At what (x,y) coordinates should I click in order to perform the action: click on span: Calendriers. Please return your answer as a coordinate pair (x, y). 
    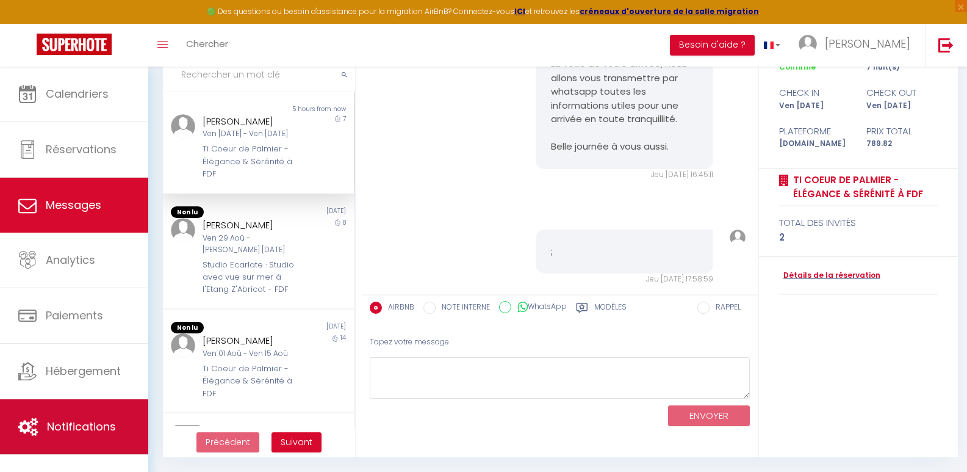
    Looking at the image, I should click on (77, 93).